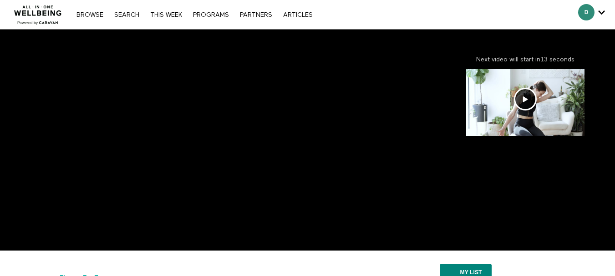  I want to click on a: THIS WEEK, so click(166, 15).